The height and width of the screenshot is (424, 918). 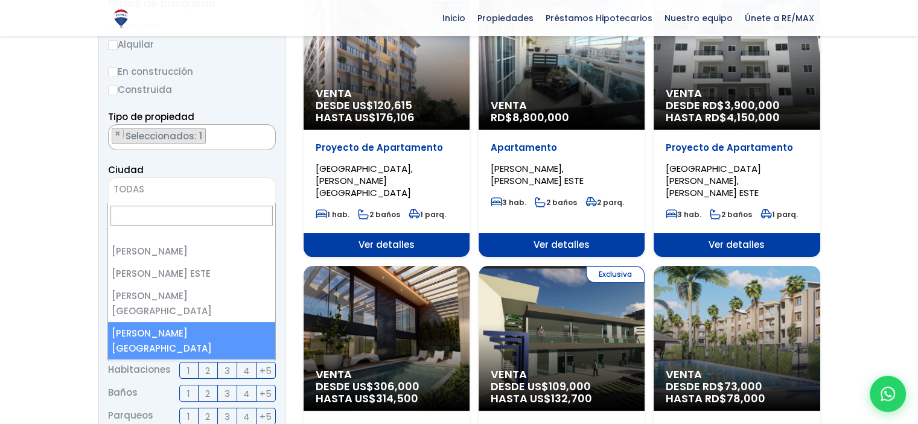 What do you see at coordinates (113, 72) in the screenshot?
I see `input: En construcción` at bounding box center [113, 72].